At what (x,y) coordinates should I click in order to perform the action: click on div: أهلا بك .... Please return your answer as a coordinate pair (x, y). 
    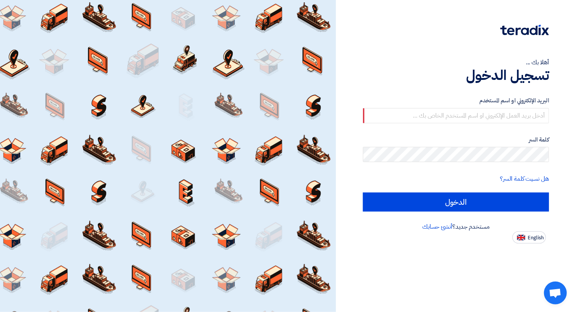
    Looking at the image, I should click on (456, 62).